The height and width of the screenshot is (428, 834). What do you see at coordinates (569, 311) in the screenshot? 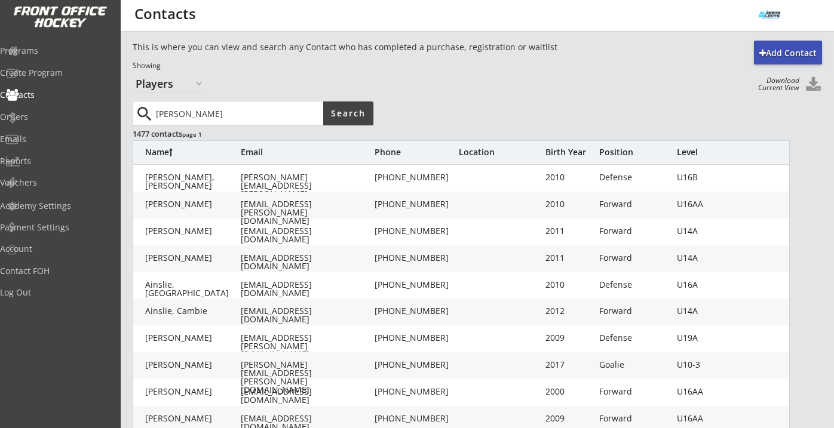
I see `div: 2012` at bounding box center [569, 311].